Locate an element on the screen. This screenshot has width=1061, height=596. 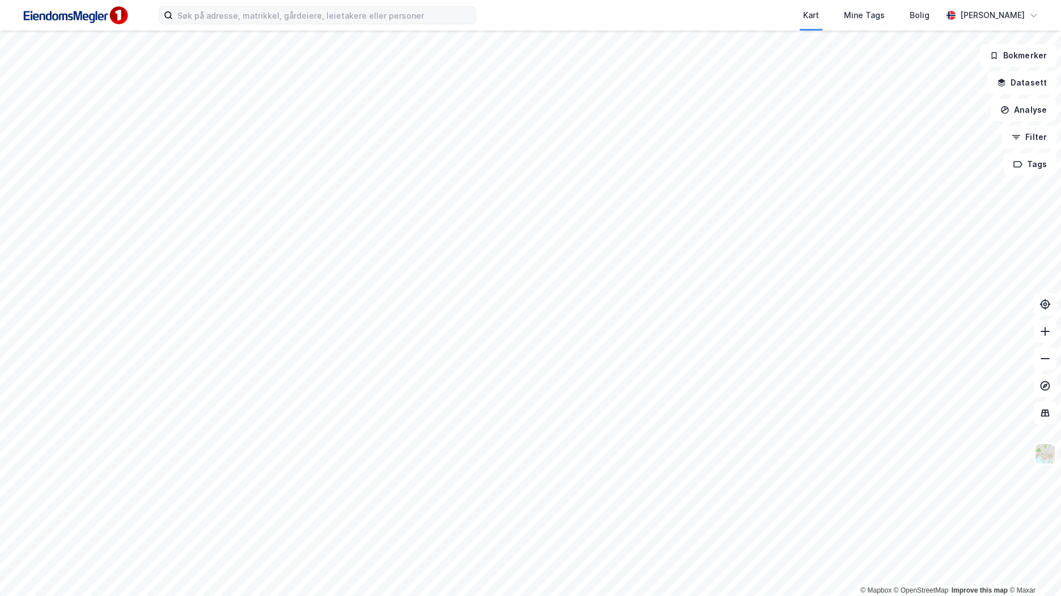
div: Bolig is located at coordinates (919, 15).